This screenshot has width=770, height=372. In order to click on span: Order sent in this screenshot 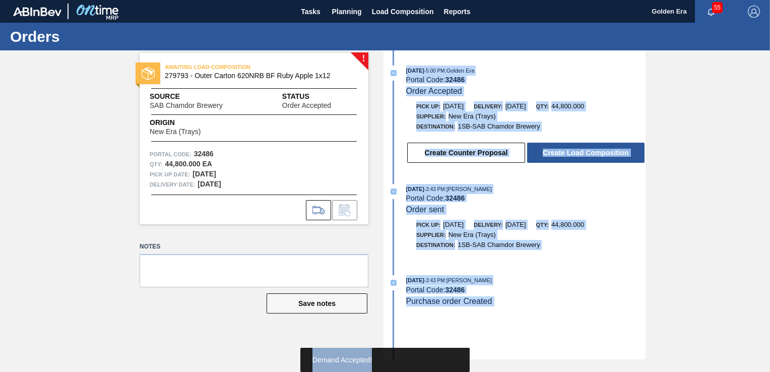, I will do `click(425, 209)`.